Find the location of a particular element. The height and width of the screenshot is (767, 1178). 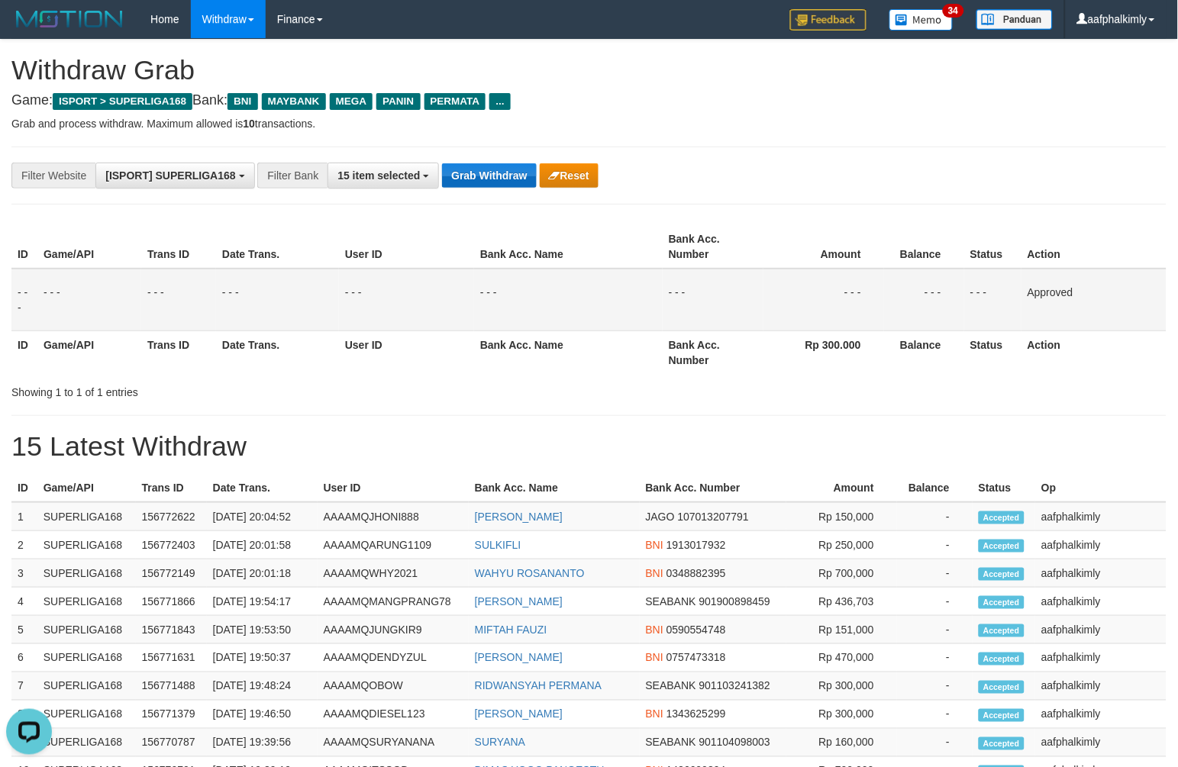

td: 4 is located at coordinates (24, 601).